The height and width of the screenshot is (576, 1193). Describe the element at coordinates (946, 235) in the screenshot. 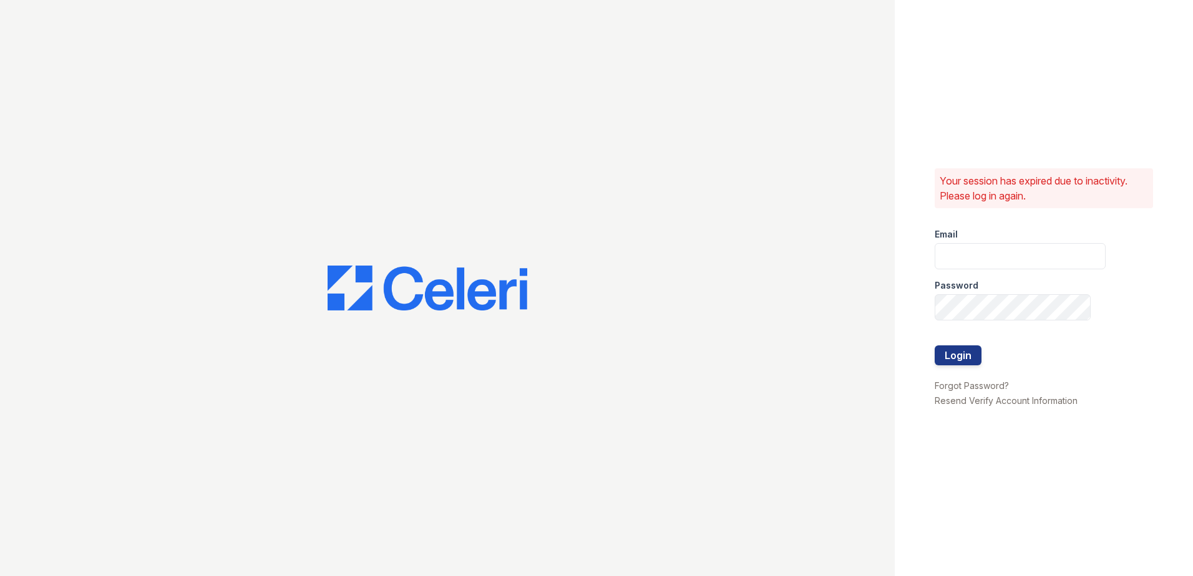

I see `label: Email` at that location.